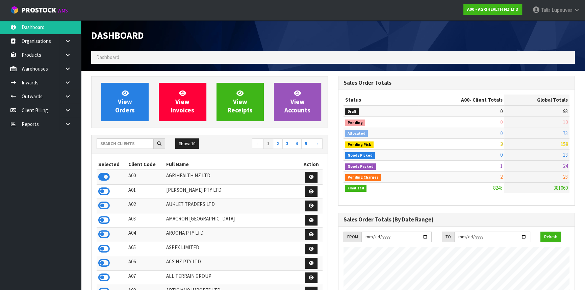  Describe the element at coordinates (125, 102) in the screenshot. I see `span: View Orders` at that location.